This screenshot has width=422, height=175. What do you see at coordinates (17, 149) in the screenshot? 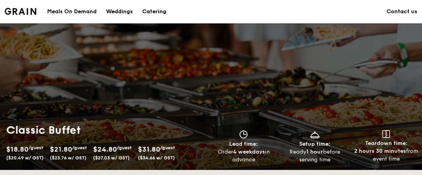
I see `span: $18.80` at bounding box center [17, 149].